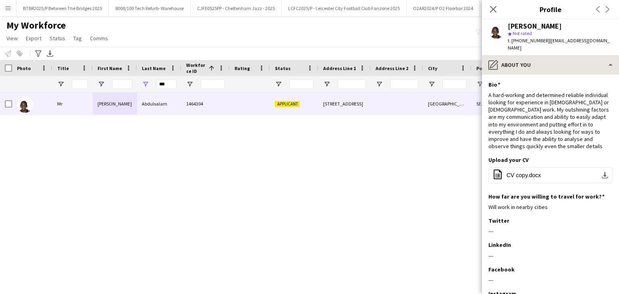 The width and height of the screenshot is (619, 294). I want to click on span: Workforce ID, so click(196, 68).